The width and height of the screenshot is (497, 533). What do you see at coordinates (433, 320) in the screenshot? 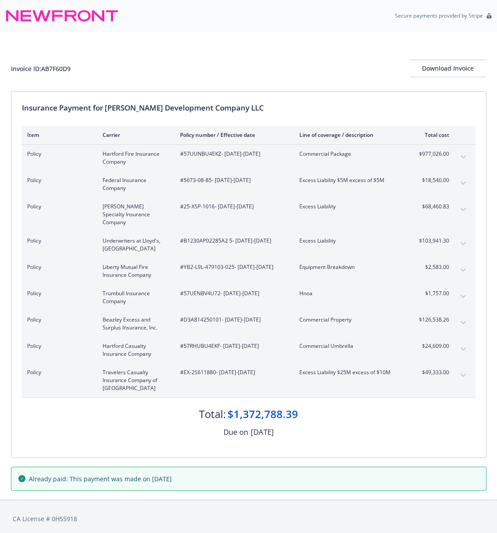
I see `span: $126,538.26` at bounding box center [433, 320].